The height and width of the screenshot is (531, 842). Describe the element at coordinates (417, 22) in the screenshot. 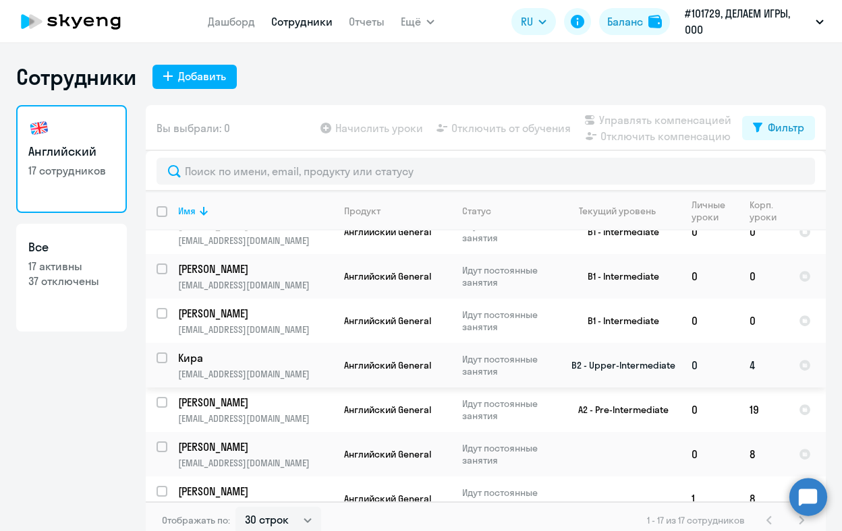

I see `button: Ещё` at that location.